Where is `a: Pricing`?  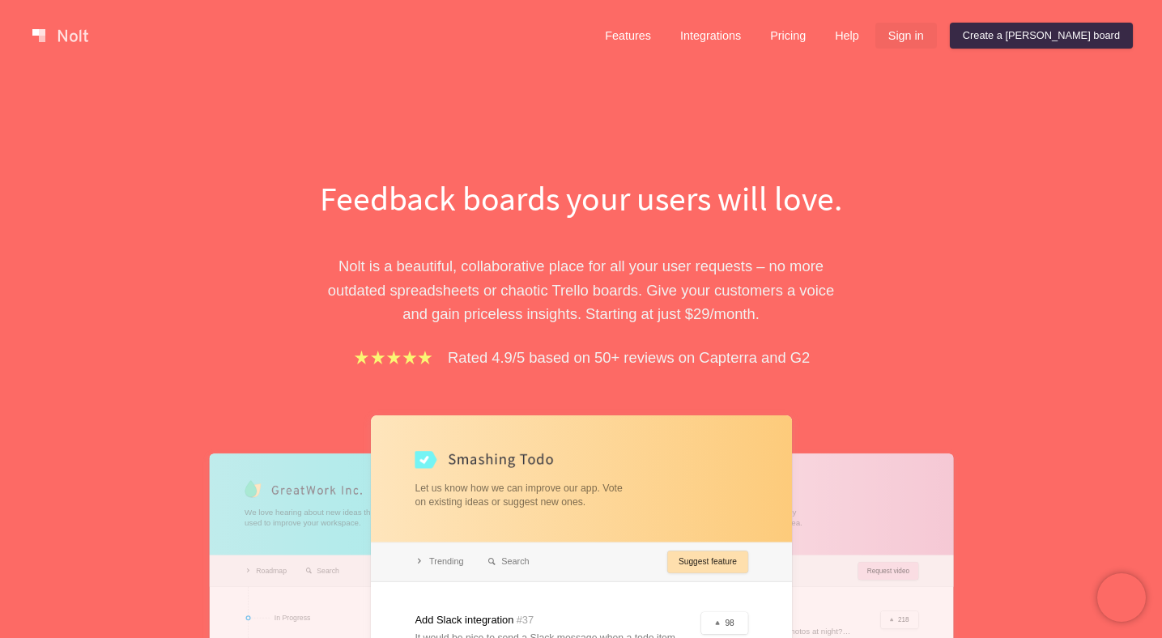 a: Pricing is located at coordinates (788, 36).